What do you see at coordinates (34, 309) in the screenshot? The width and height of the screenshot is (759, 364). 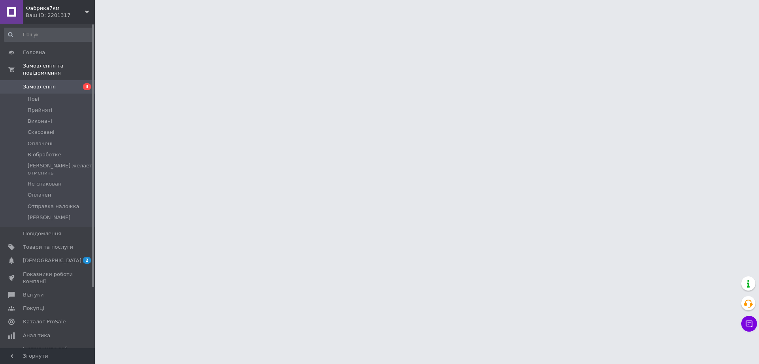 I see `span: Покупці` at bounding box center [34, 309].